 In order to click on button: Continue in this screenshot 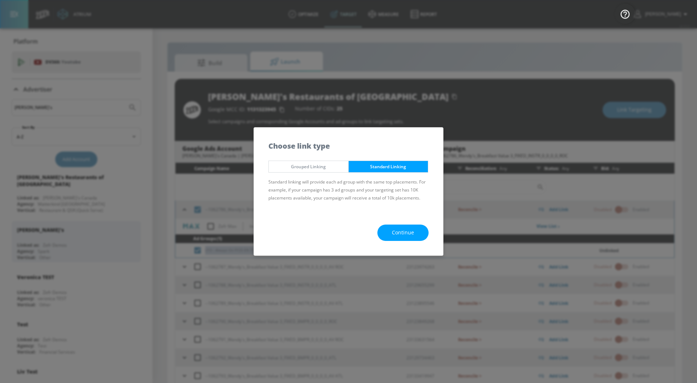, I will do `click(403, 232)`.